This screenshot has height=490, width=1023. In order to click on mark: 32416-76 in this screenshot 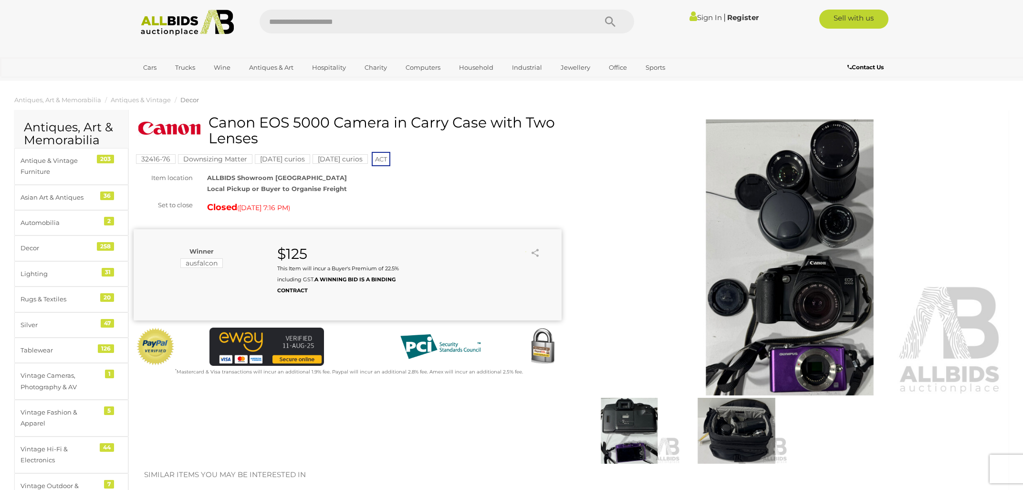, I will do `click(156, 159)`.